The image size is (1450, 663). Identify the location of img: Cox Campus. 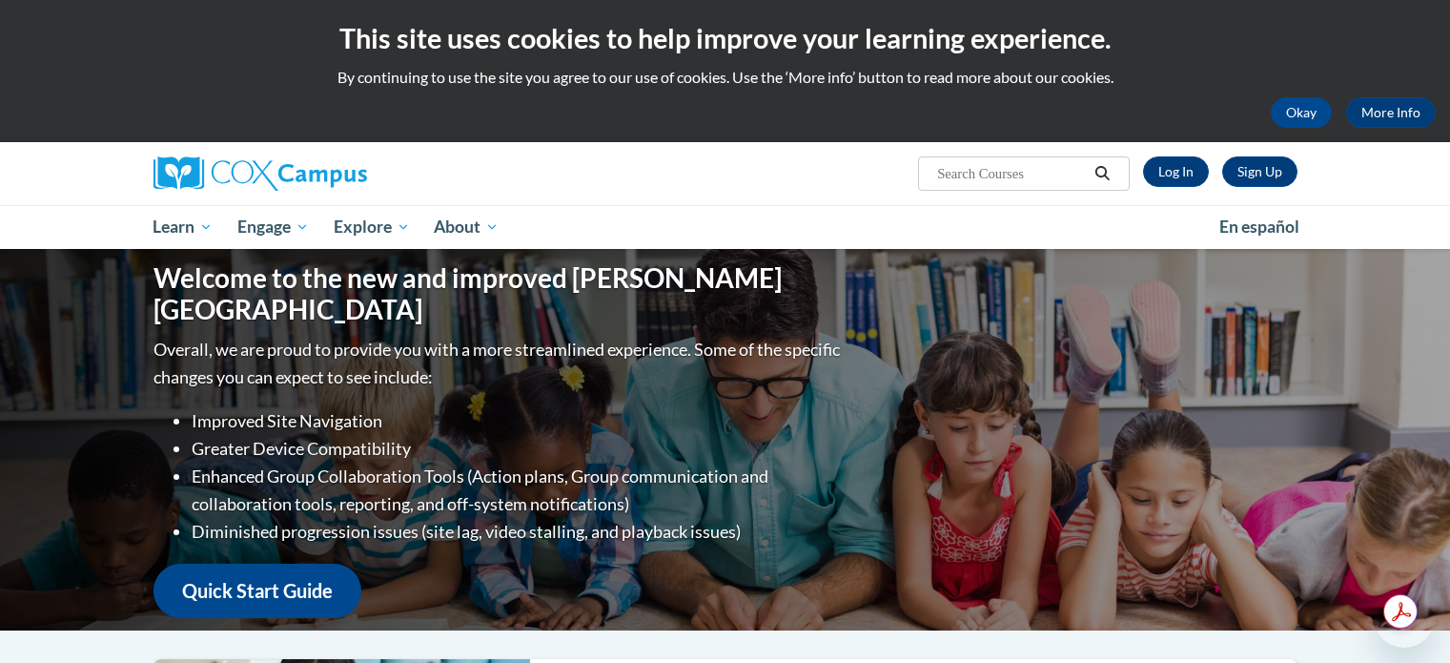
(260, 174).